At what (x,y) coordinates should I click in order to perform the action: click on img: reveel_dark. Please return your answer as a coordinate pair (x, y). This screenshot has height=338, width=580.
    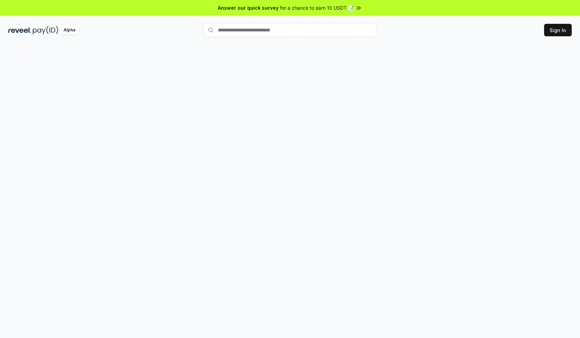
    Looking at the image, I should click on (20, 30).